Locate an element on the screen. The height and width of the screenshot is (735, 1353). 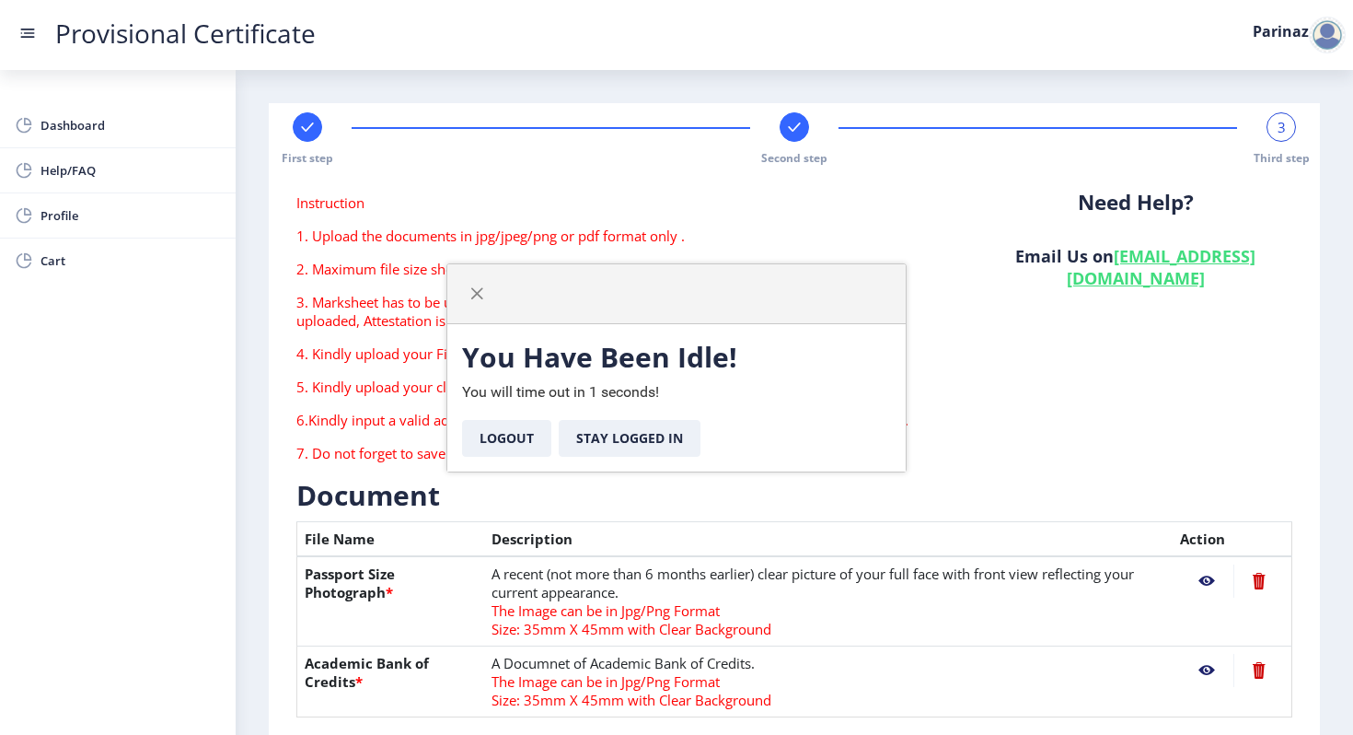
p: 3. Marksheet has to be uploaded in the original copy . In case of Photocopy / Xerox copies being ... is located at coordinates (623, 311).